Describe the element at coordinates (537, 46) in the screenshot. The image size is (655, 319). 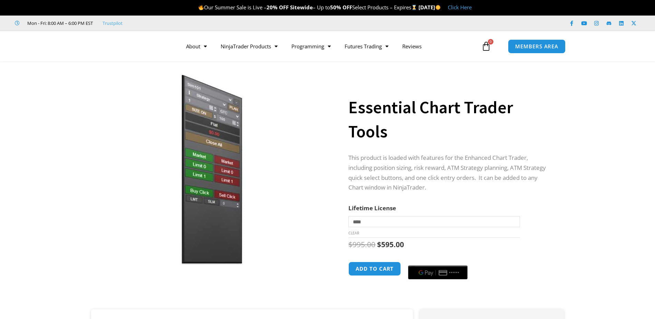
I see `span: MEMBERS AREA` at that location.